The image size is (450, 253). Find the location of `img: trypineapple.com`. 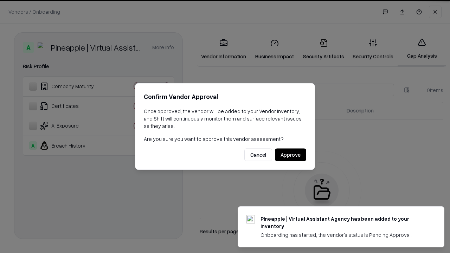

img: trypineapple.com is located at coordinates (251, 219).